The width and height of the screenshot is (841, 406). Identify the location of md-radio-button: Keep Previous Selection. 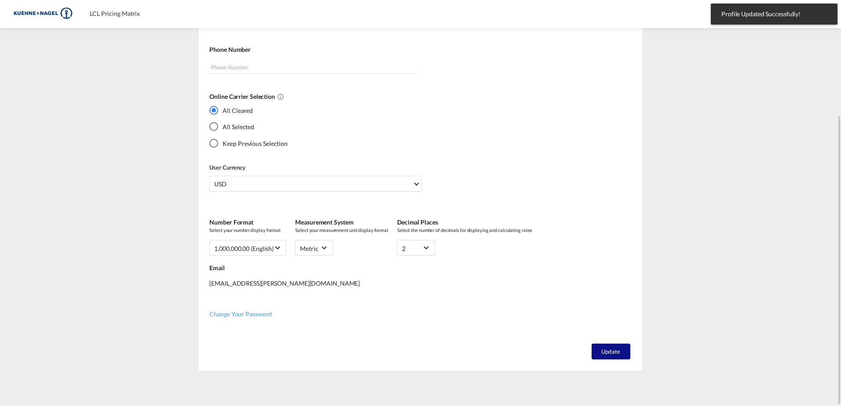
(249, 143).